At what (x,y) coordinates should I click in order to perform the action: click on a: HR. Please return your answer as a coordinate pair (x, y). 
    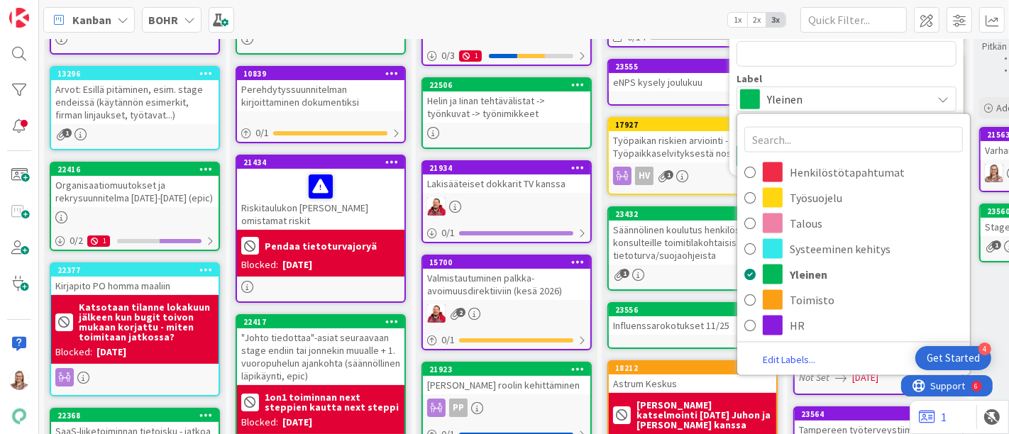
    Looking at the image, I should click on (854, 326).